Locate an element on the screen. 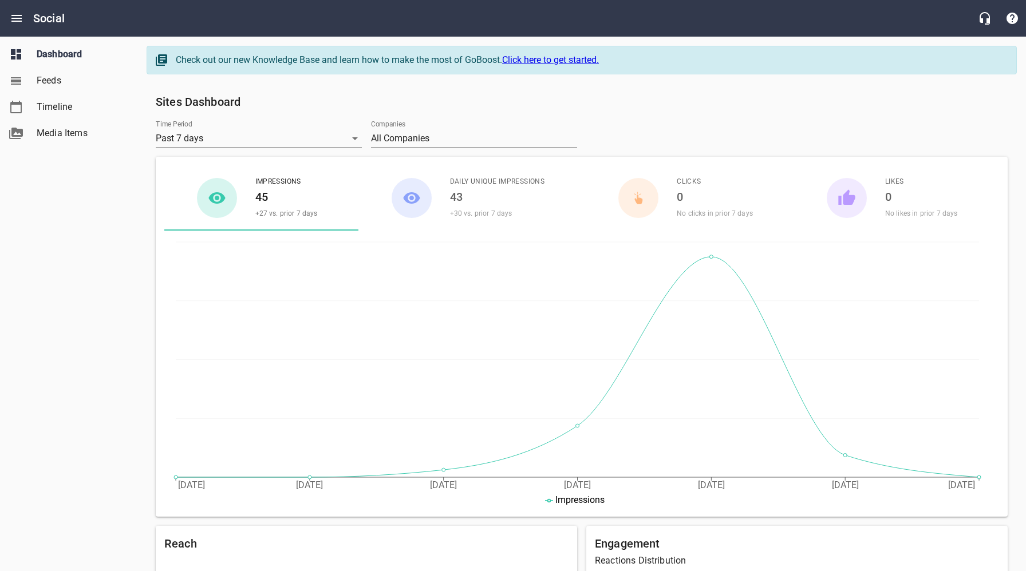 Image resolution: width=1026 pixels, height=571 pixels. h6: Reach is located at coordinates (366, 544).